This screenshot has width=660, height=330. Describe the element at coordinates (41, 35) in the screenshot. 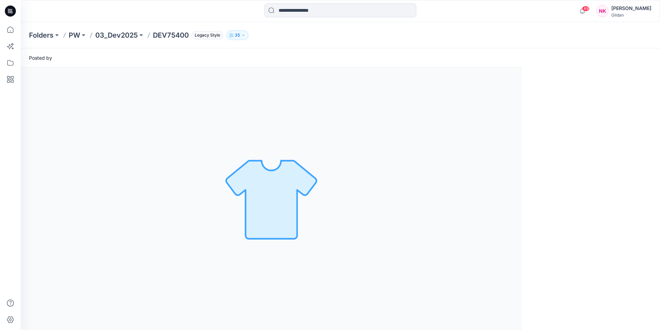

I see `p: Folders` at that location.